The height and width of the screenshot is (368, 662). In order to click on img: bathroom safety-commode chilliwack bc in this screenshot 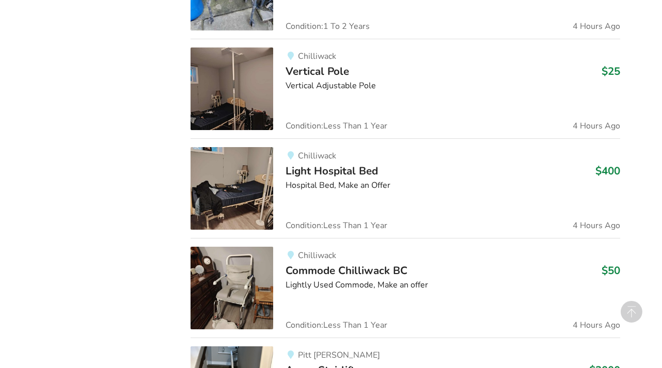, I will do `click(232, 288)`.